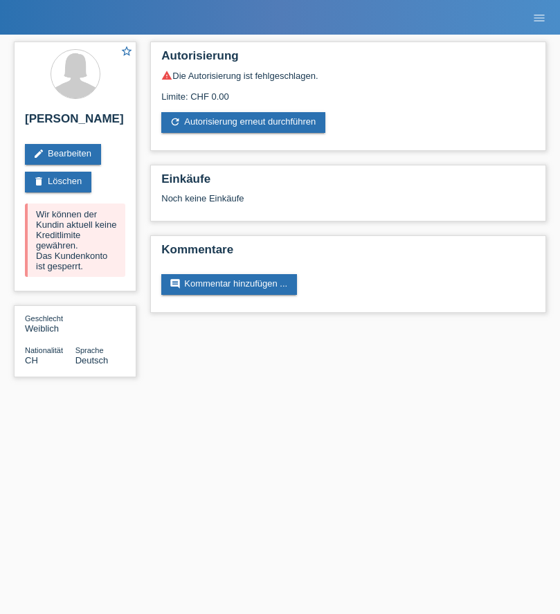  Describe the element at coordinates (127, 52) in the screenshot. I see `a: star_border` at that location.